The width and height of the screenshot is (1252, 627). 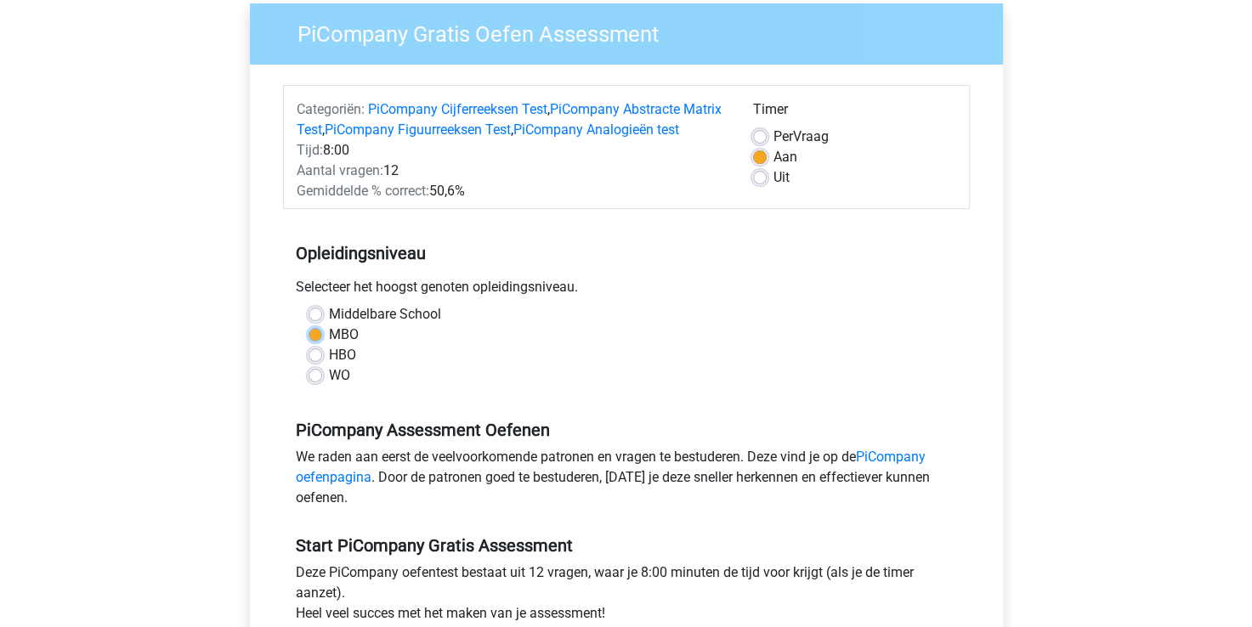 What do you see at coordinates (626, 291) in the screenshot?
I see `div: Selecteer het hoogst genoten opleidingsniveau.` at bounding box center [626, 291].